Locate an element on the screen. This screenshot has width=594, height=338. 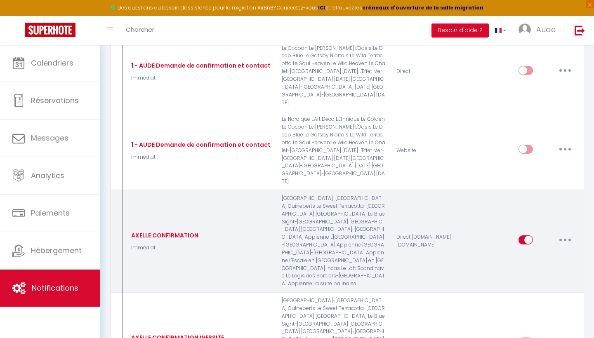
img: logout is located at coordinates (579, 30).